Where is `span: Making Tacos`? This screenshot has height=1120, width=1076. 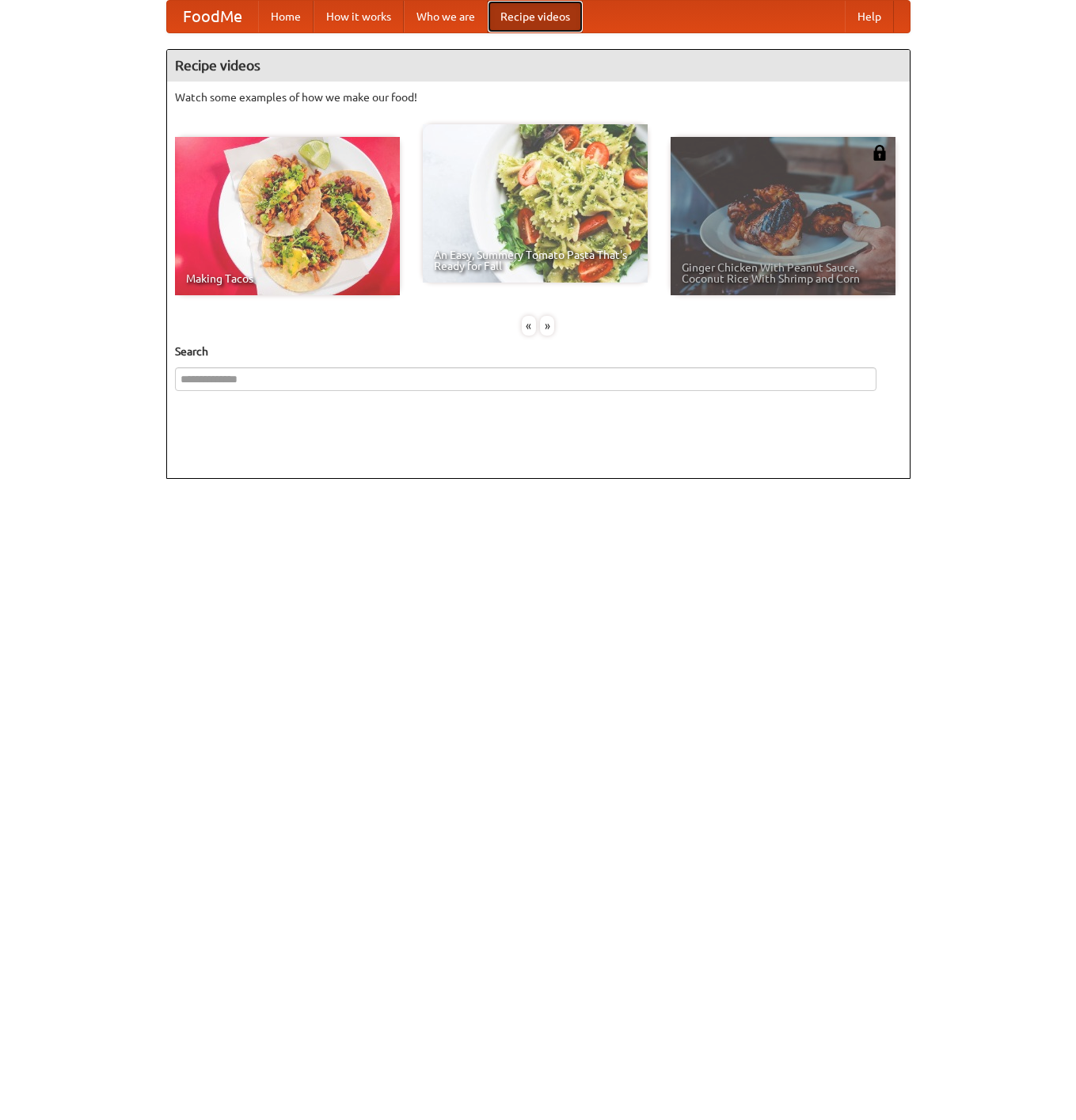
span: Making Tacos is located at coordinates (288, 278).